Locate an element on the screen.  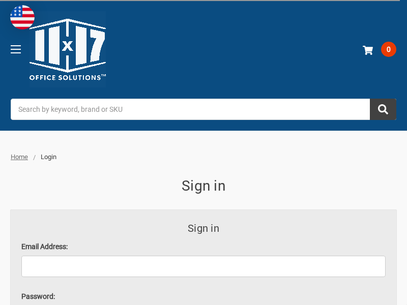
label: Password: is located at coordinates (203, 296).